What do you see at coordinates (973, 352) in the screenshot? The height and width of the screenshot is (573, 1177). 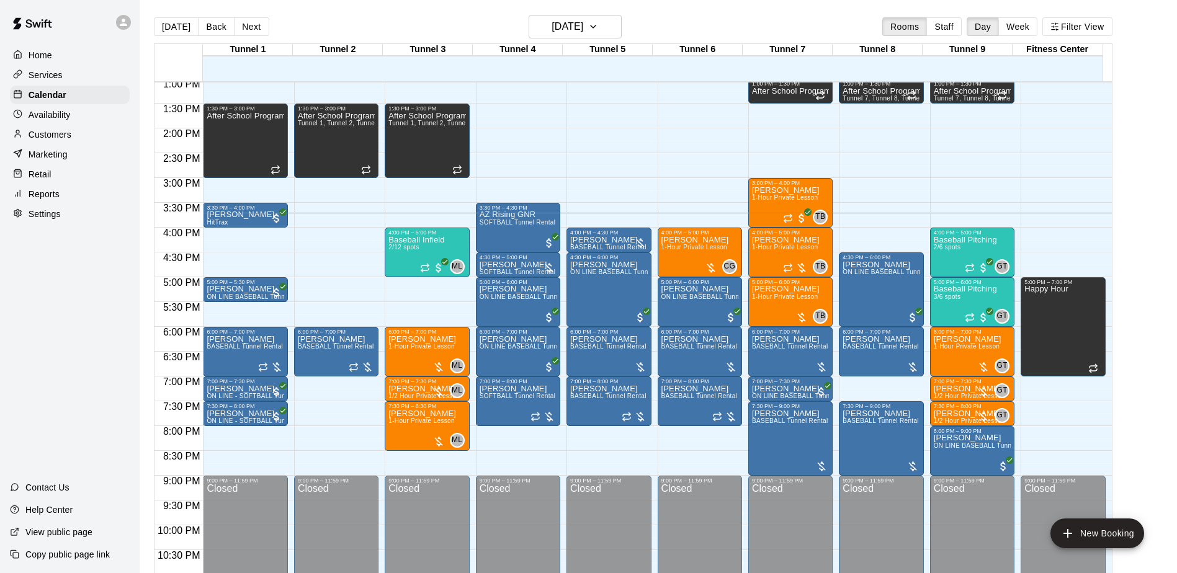 I see `div: 6:00 PM – 7:00 PM: 1-Hour Private Lesson` at bounding box center [973, 352].